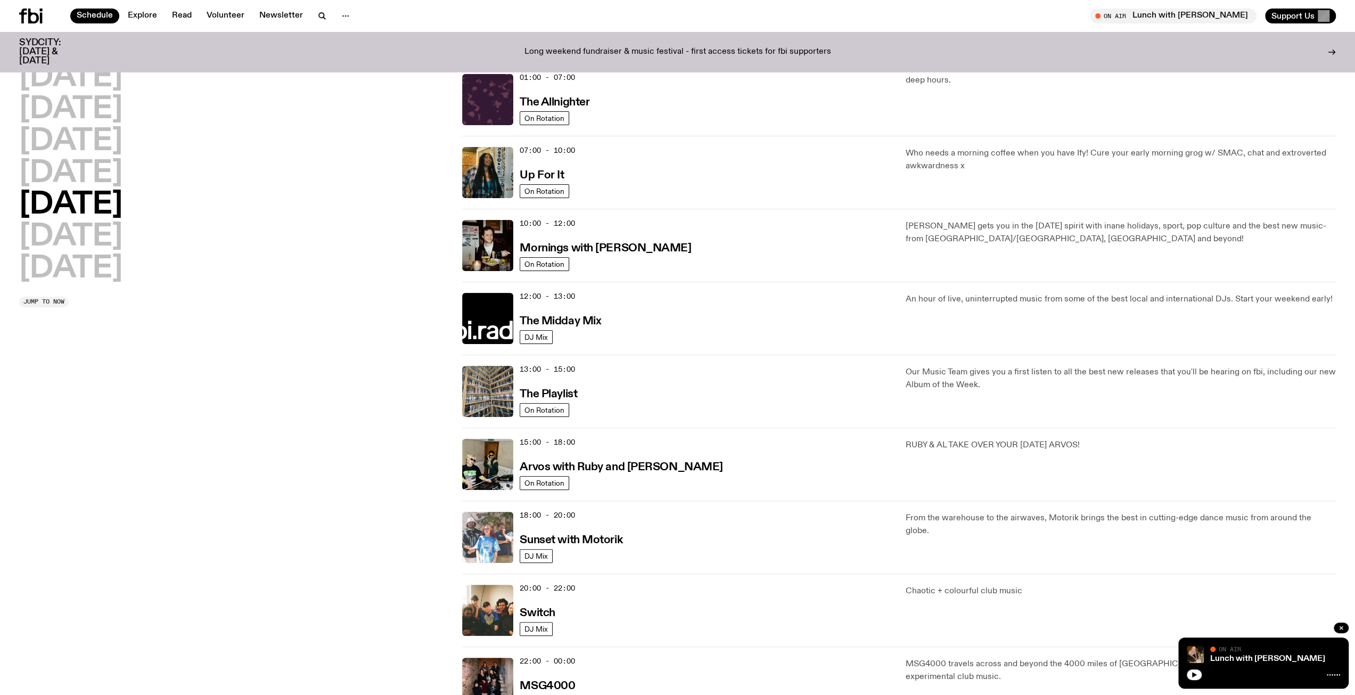  Describe the element at coordinates (1121, 378) in the screenshot. I see `p: Our Music Team gives you a first listen to all the best new releases that you'll be hearing on fb...` at that location.